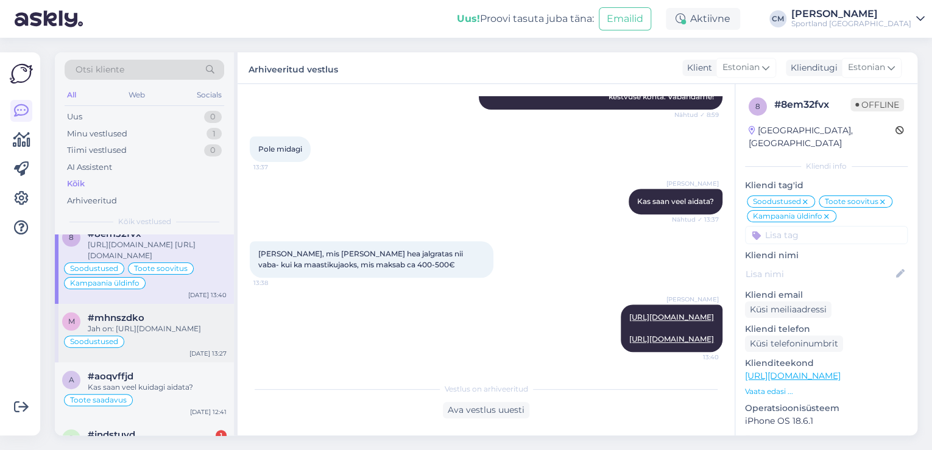 The image size is (932, 450). What do you see at coordinates (486, 389) in the screenshot?
I see `span: Vestlus on arhiveeritud` at bounding box center [486, 389].